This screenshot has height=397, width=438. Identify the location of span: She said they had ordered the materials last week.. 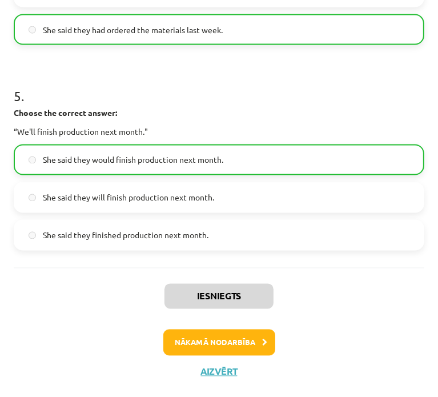
(132, 30).